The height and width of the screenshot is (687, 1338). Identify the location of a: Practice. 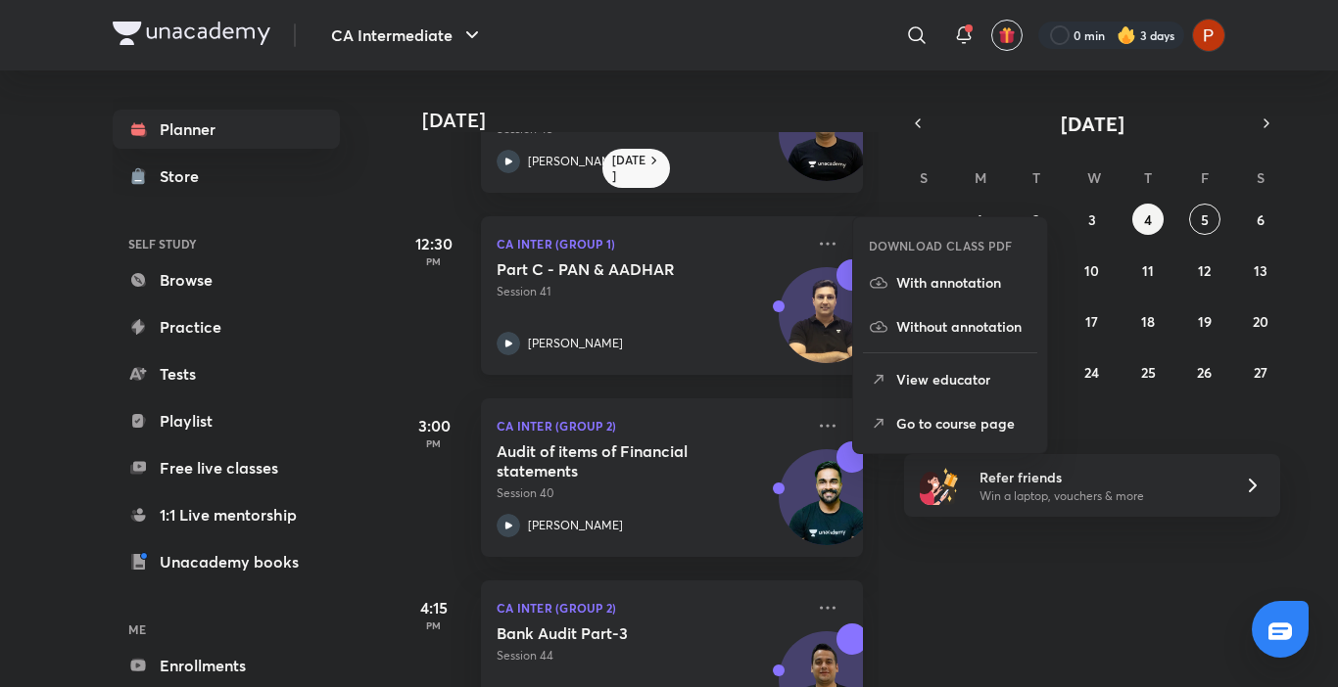
(226, 327).